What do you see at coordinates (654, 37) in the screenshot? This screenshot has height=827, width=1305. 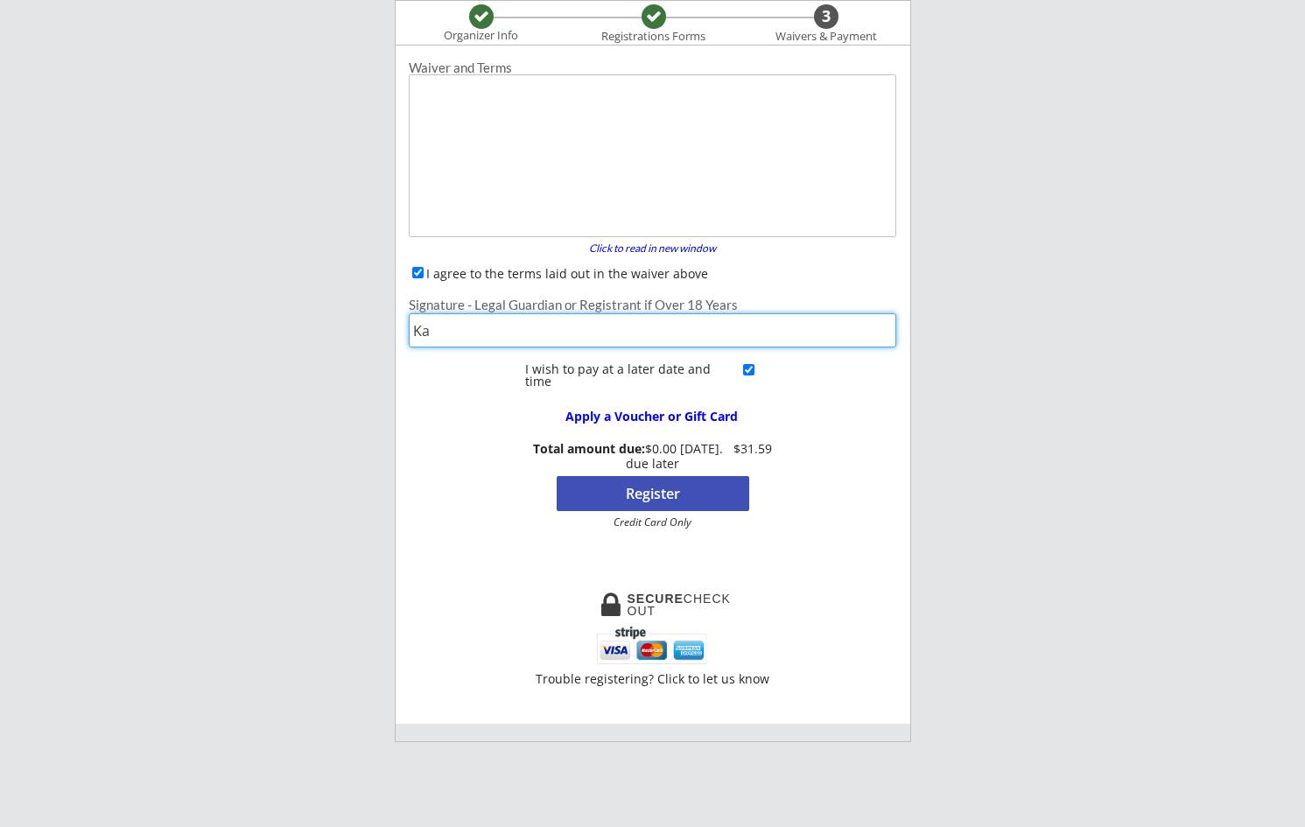 I see `div: Registrations Forms` at bounding box center [654, 37].